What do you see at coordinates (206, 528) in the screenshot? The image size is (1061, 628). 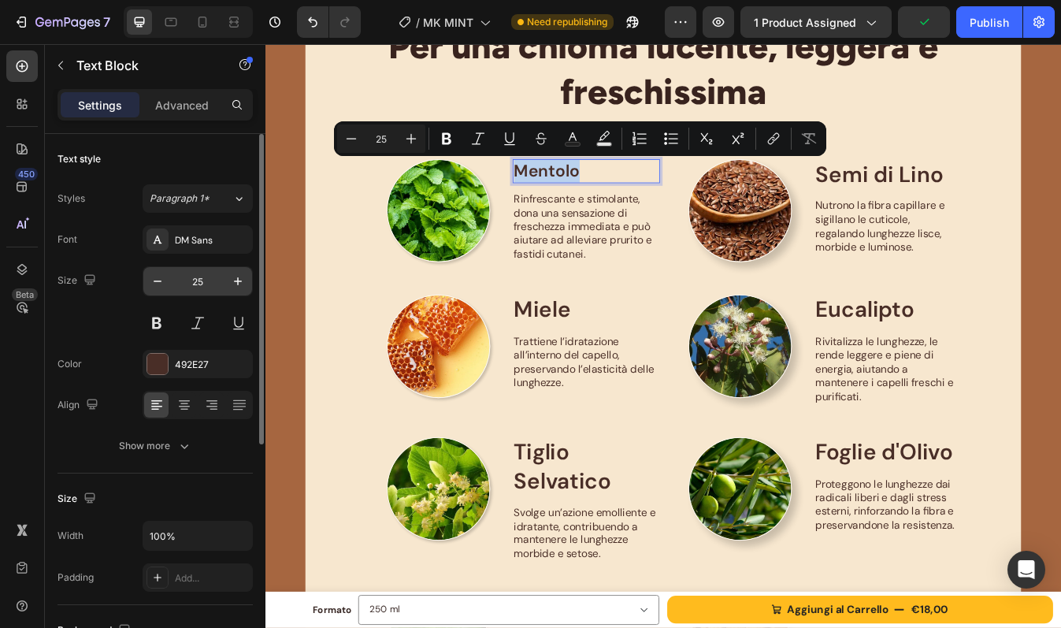 I see `img: Tiglio.webp` at bounding box center [206, 528].